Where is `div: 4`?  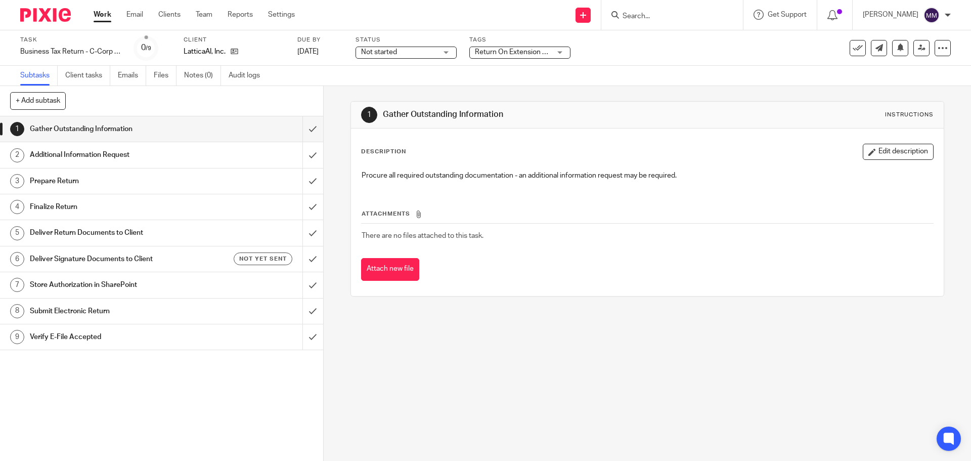
div: 4 is located at coordinates (17, 207).